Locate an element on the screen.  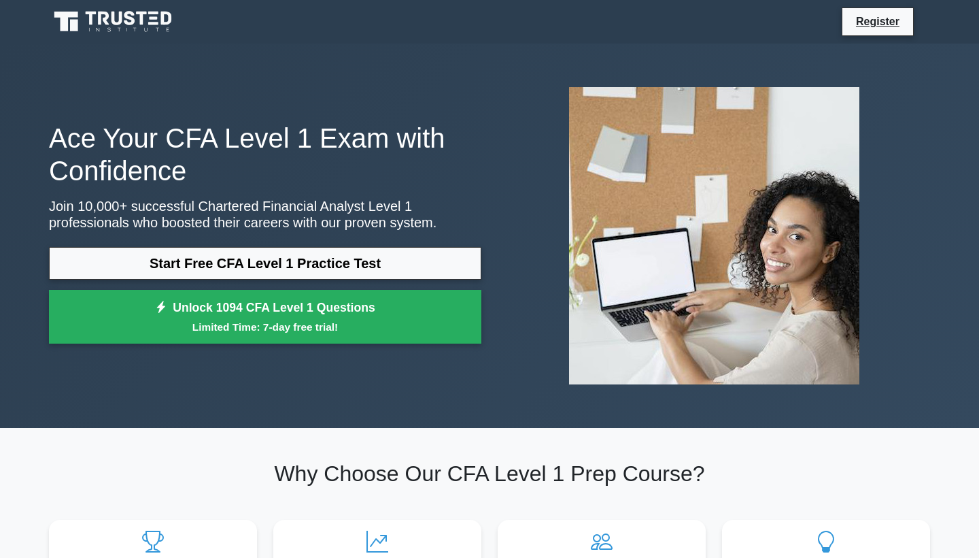
h1: Ace Your CFA Level 1 Exam with Confidence is located at coordinates (265, 154).